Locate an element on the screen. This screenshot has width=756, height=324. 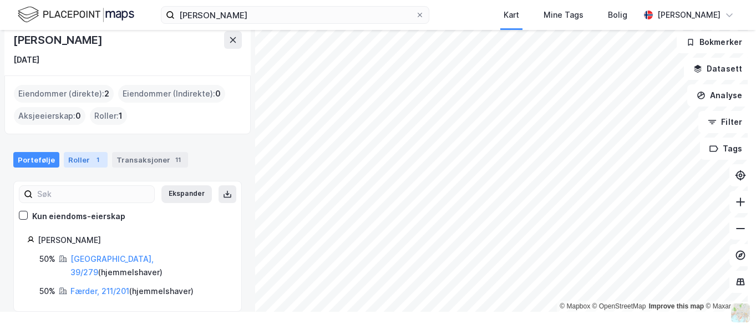
span: 1 is located at coordinates (120, 116).